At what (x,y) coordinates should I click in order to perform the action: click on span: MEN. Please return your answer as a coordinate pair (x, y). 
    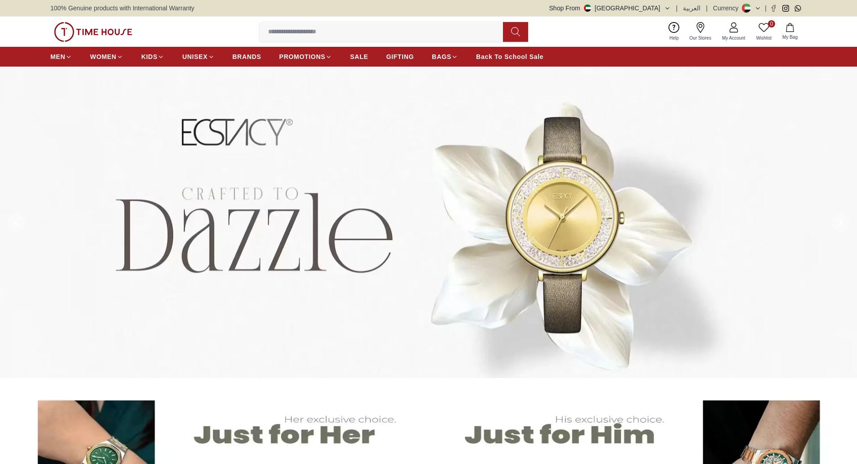
    Looking at the image, I should click on (58, 57).